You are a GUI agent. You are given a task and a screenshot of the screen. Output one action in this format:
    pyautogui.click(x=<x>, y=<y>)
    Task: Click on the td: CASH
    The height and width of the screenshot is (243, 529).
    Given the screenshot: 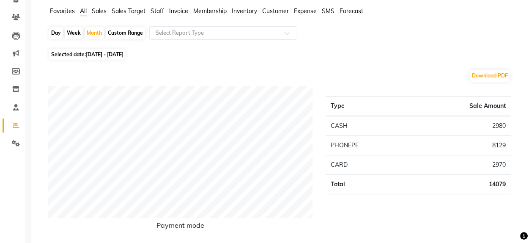 What is the action you would take?
    pyautogui.click(x=367, y=126)
    